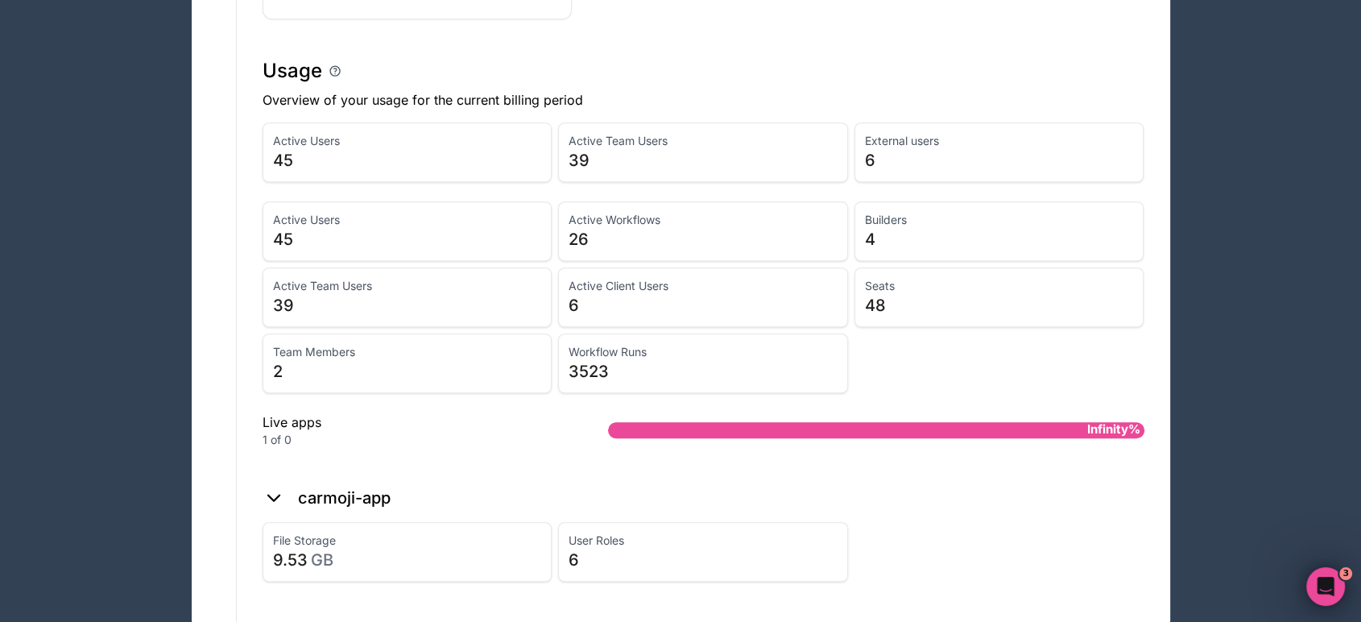 The image size is (1361, 622). What do you see at coordinates (407, 540) in the screenshot?
I see `span: File Storage` at bounding box center [407, 540].